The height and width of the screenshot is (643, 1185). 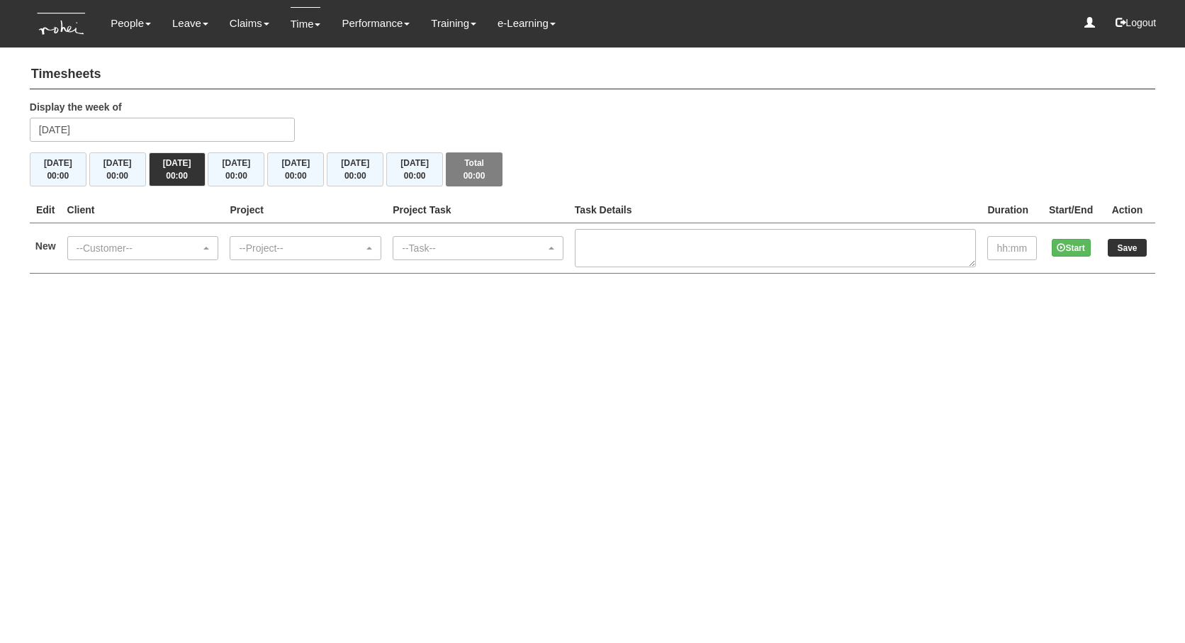 What do you see at coordinates (474, 248) in the screenshot?
I see `div: --Task--` at bounding box center [474, 248].